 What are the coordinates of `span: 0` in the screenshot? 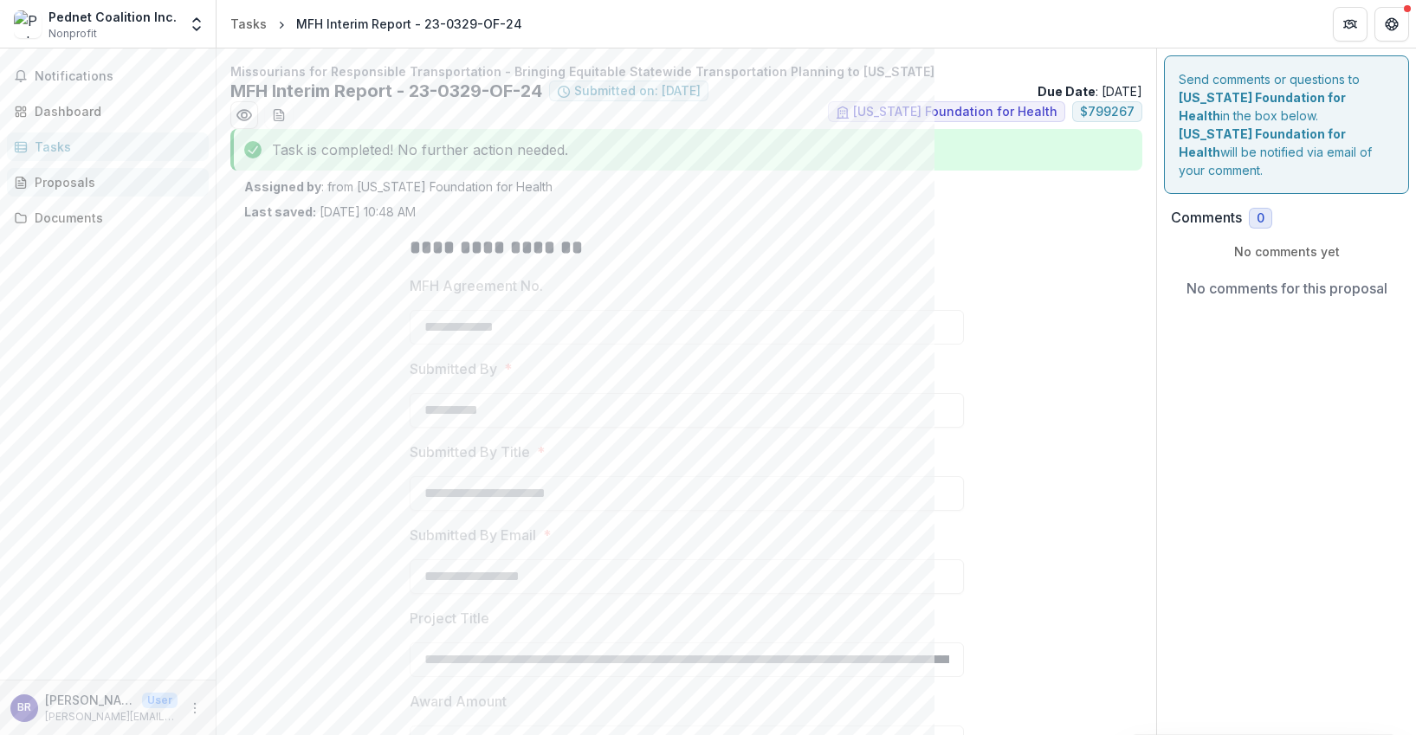 It's located at (1260, 218).